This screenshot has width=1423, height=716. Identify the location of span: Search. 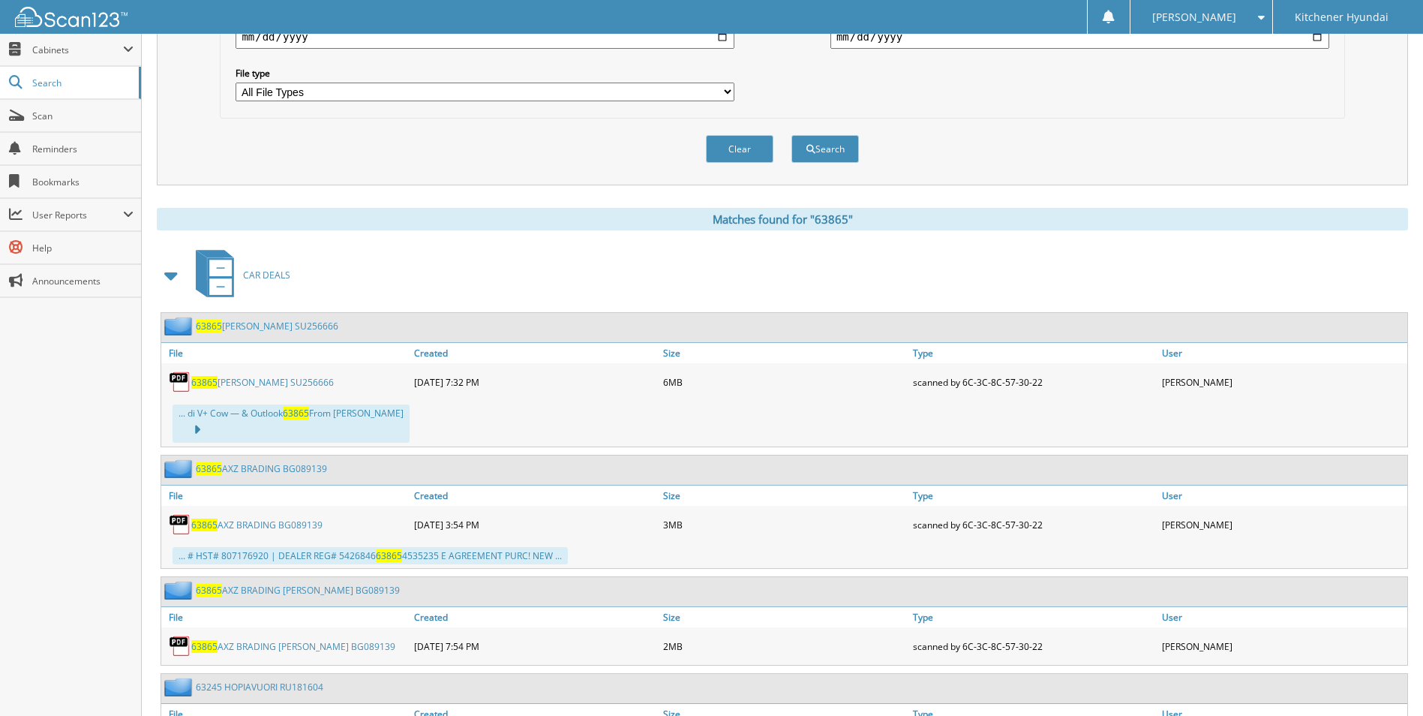
(82, 83).